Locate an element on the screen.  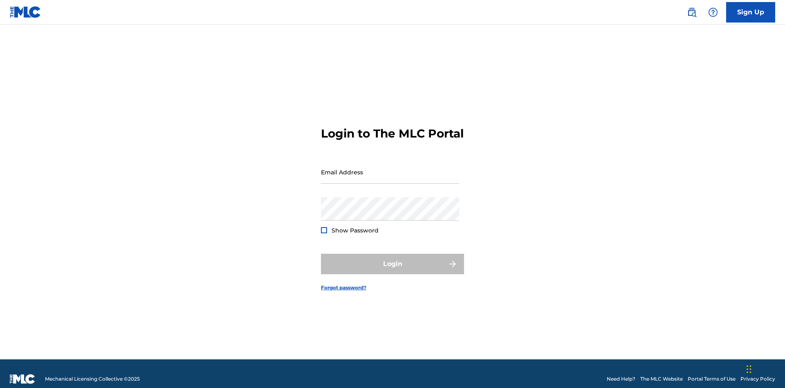
div: Chat Widget is located at coordinates (765, 368).